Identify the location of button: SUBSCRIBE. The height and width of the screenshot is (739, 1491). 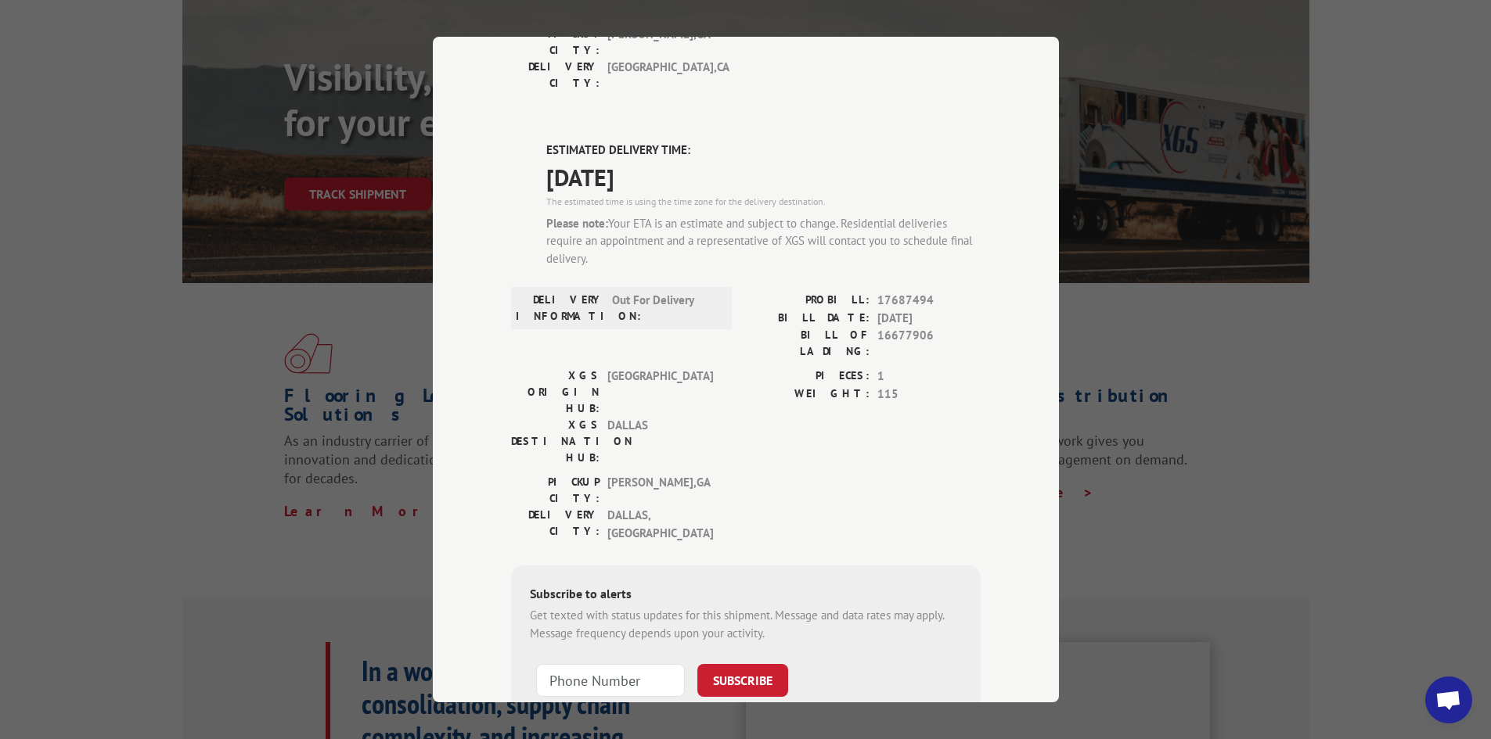
(743, 681).